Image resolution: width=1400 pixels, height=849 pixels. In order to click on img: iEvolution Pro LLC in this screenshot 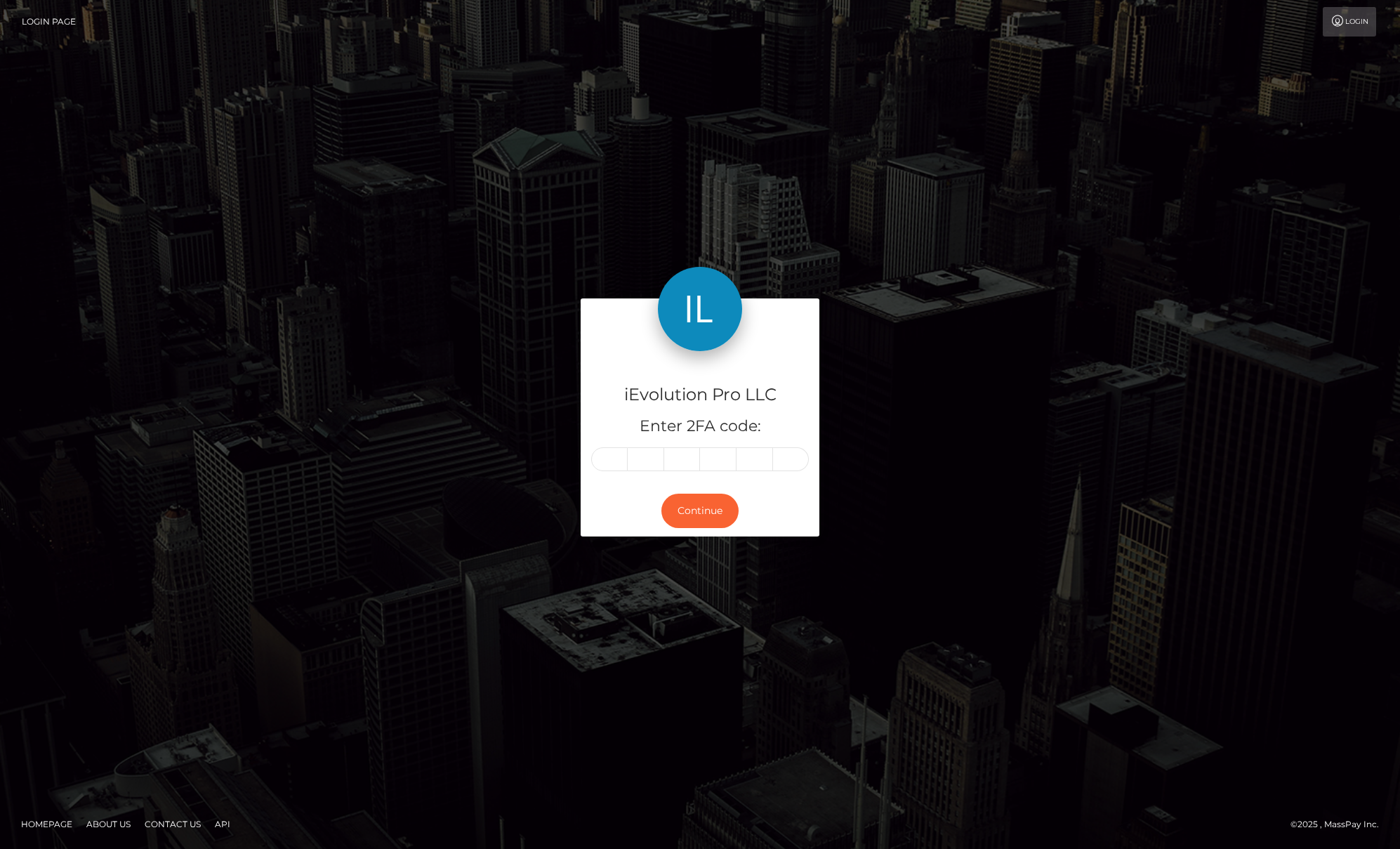, I will do `click(700, 309)`.